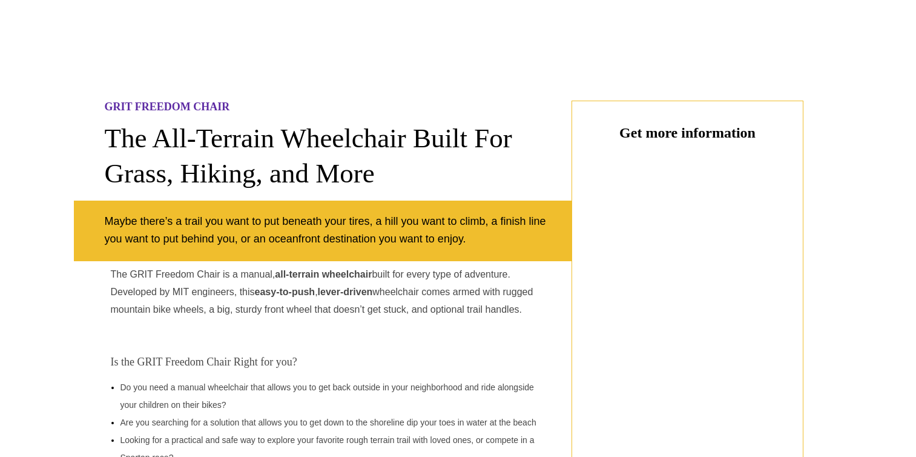 The image size is (916, 457). What do you see at coordinates (325, 230) in the screenshot?
I see `span: Maybe there’s a trail you want to put beneath your tires, a hill you want to climb, a finish line...` at bounding box center [325, 230].